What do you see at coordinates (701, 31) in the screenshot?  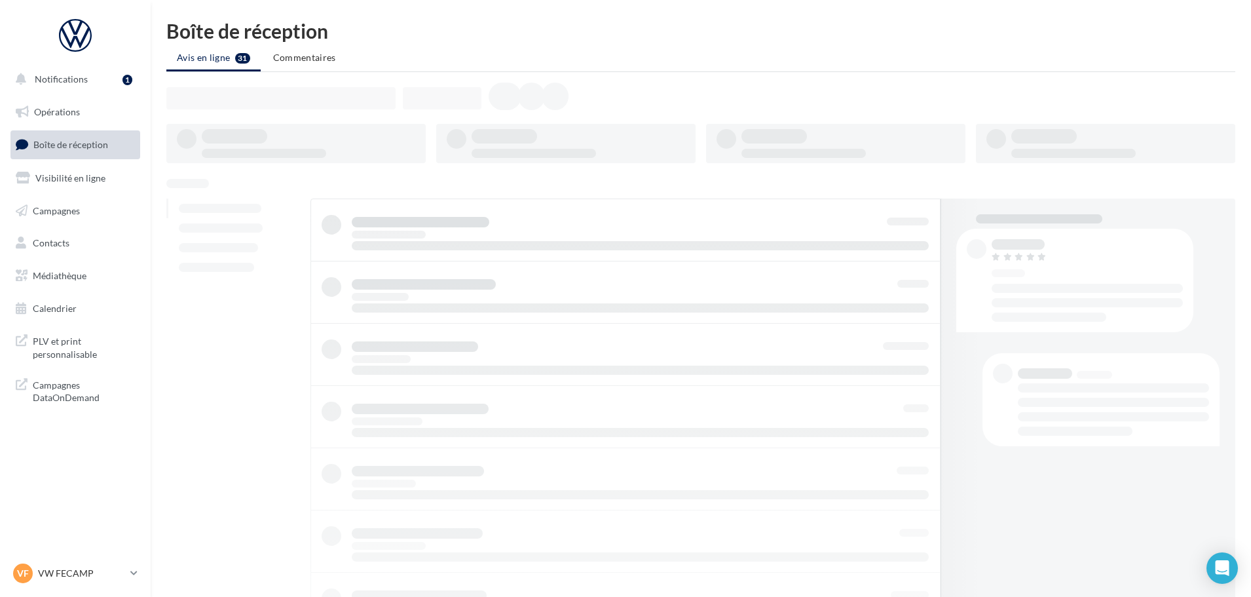 I see `div: Boîte de réception` at bounding box center [701, 31].